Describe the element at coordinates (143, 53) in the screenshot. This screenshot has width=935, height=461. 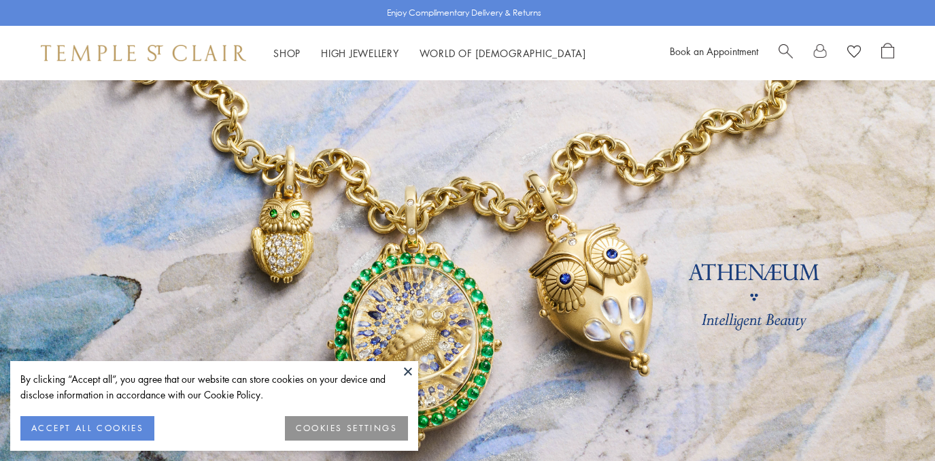
I see `img: Temple St. Clair` at that location.